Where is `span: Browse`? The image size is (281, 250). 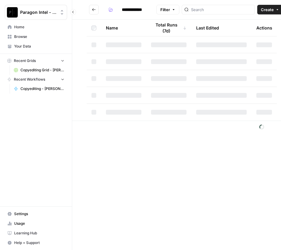 span: Browse is located at coordinates (39, 37).